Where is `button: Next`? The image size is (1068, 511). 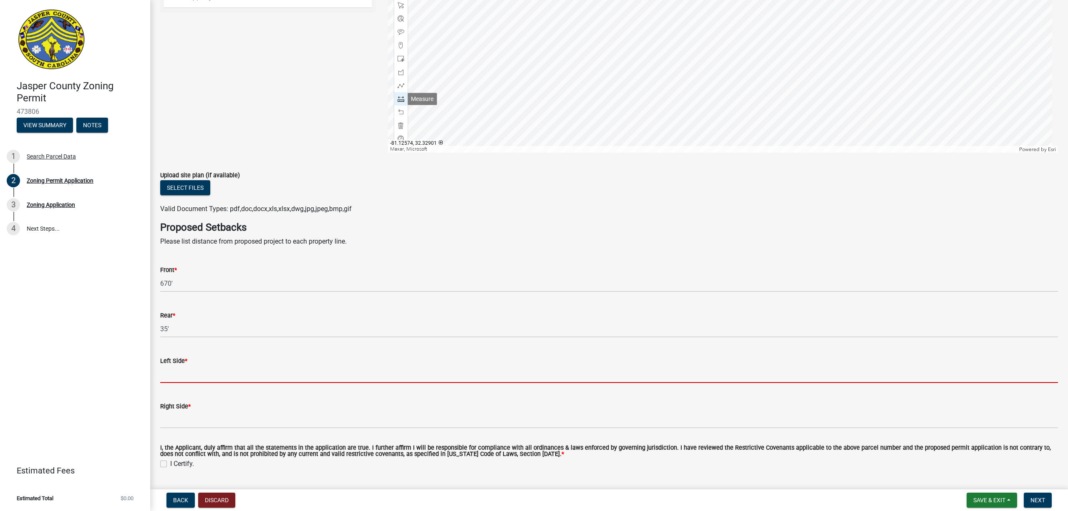 button: Next is located at coordinates (1038, 500).